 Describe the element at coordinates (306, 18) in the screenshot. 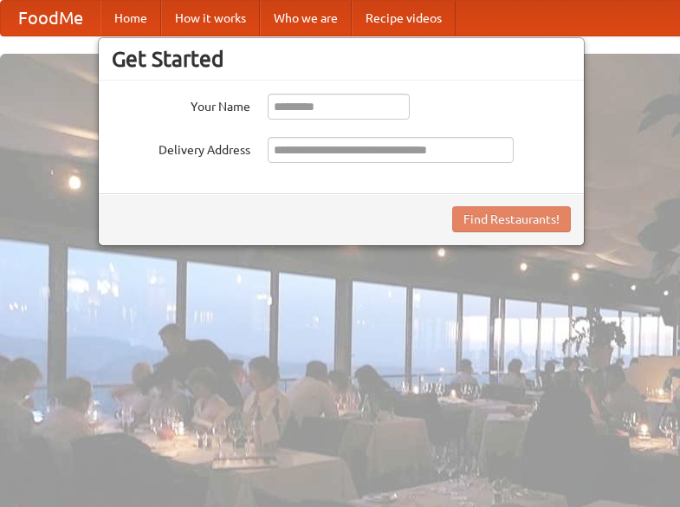

I see `a: Who we are` at that location.